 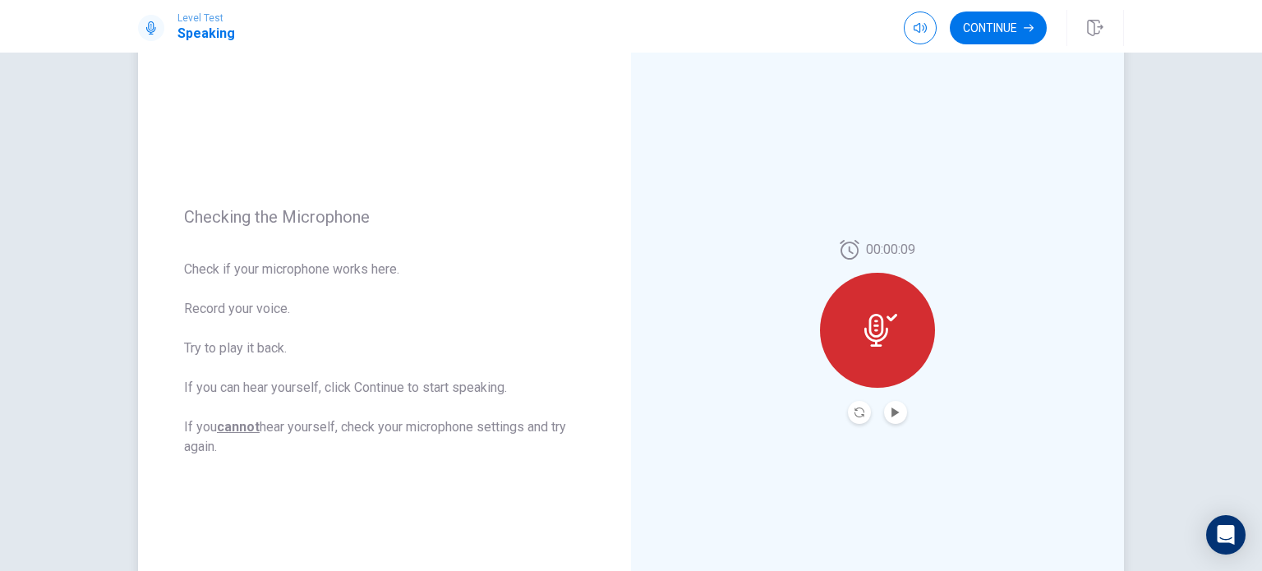 I want to click on button: Continue, so click(x=998, y=28).